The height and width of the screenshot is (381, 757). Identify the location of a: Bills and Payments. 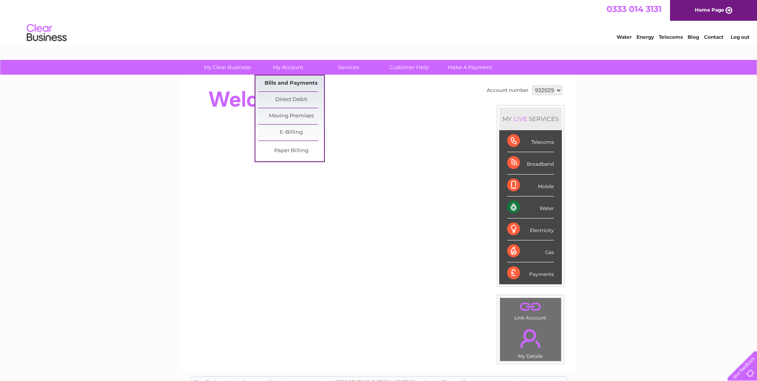
(291, 83).